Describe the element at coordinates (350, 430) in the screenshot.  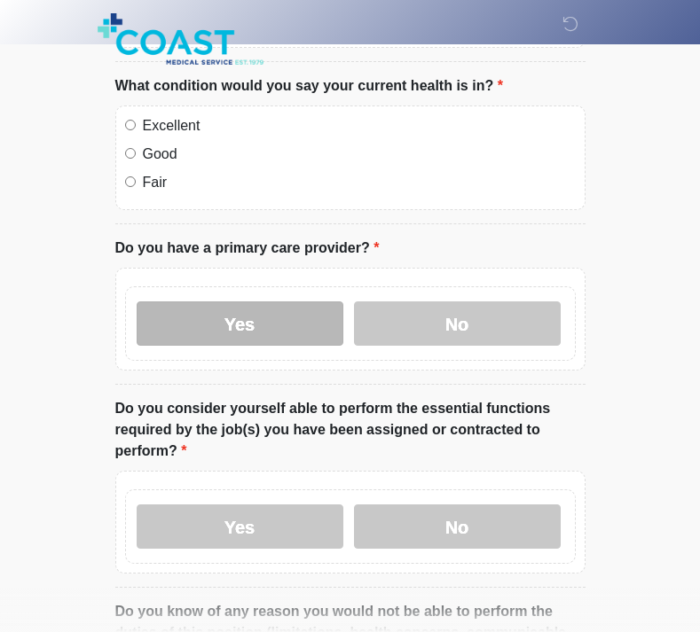
I see `label: Do you consider yourself able to perform the essential functions required by the job(s) you have ...` at that location.